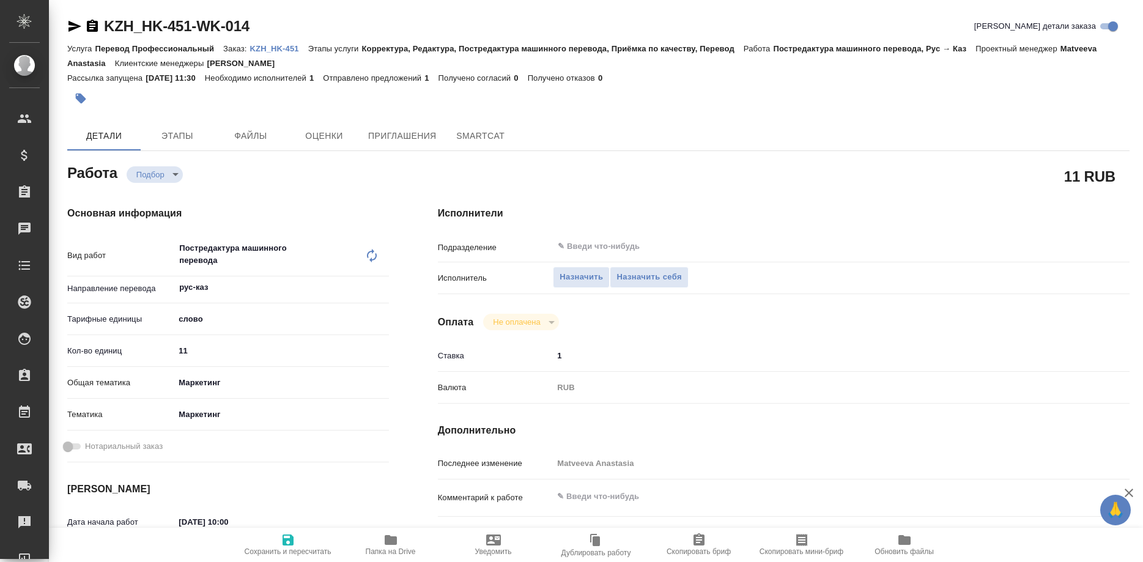  I want to click on span: Скопировать мини-бриф, so click(801, 552).